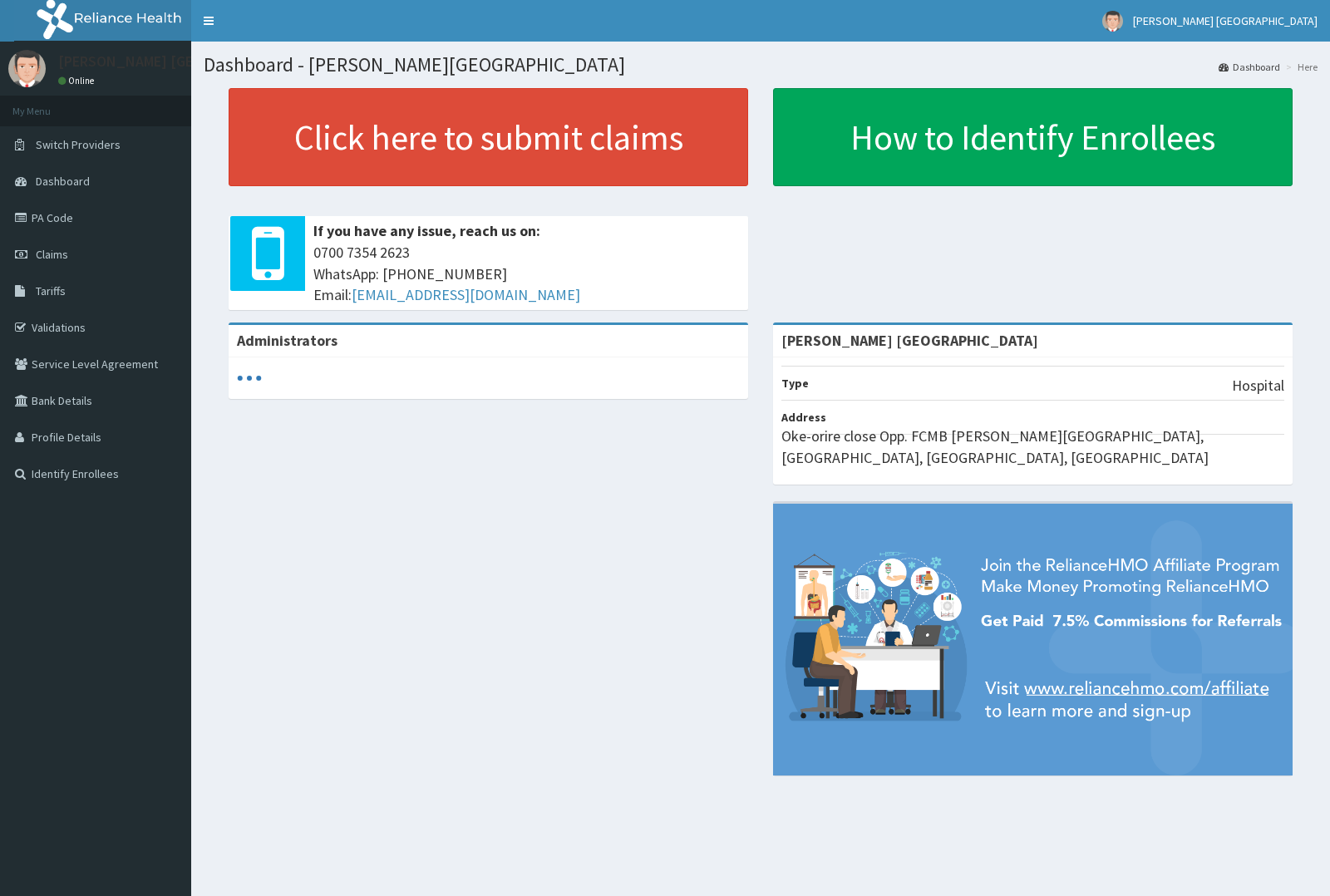 This screenshot has height=896, width=1330. Describe the element at coordinates (804, 417) in the screenshot. I see `b: Address` at that location.